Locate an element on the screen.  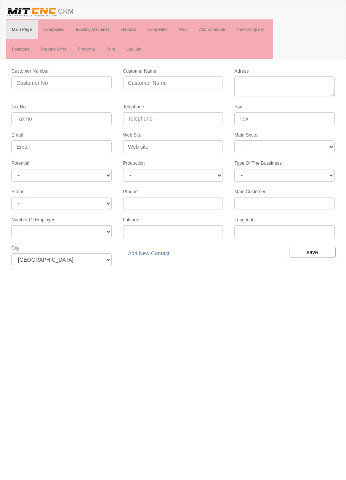
a: Main Page is located at coordinates (22, 29).